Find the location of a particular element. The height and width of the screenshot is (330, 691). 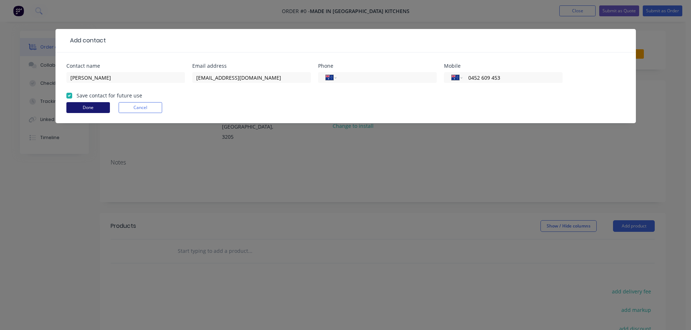

div: Mobile is located at coordinates (503, 66).